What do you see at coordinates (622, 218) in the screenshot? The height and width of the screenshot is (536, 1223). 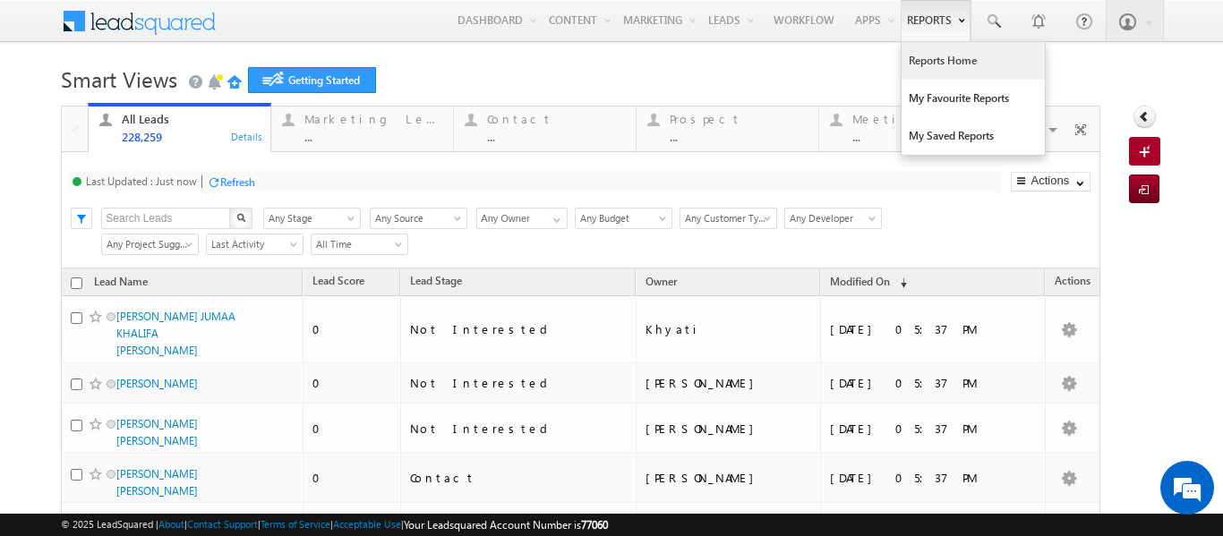 I see `div: Budget Filter` at bounding box center [622, 218].